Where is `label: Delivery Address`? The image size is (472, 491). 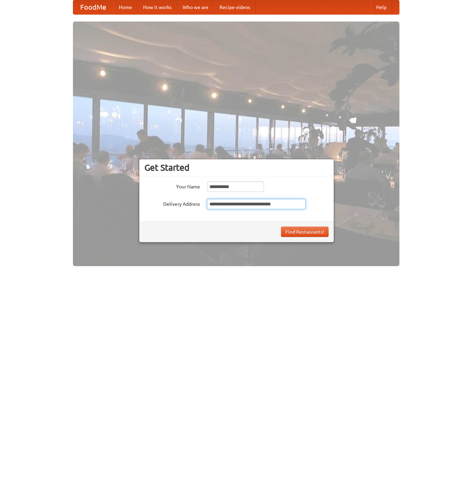
label: Delivery Address is located at coordinates (172, 203).